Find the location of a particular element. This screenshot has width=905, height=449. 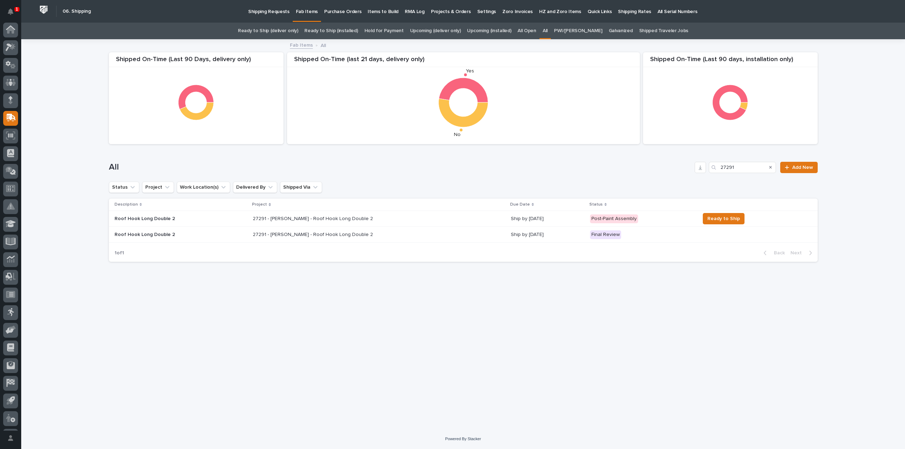

h1: All is located at coordinates (401, 167).